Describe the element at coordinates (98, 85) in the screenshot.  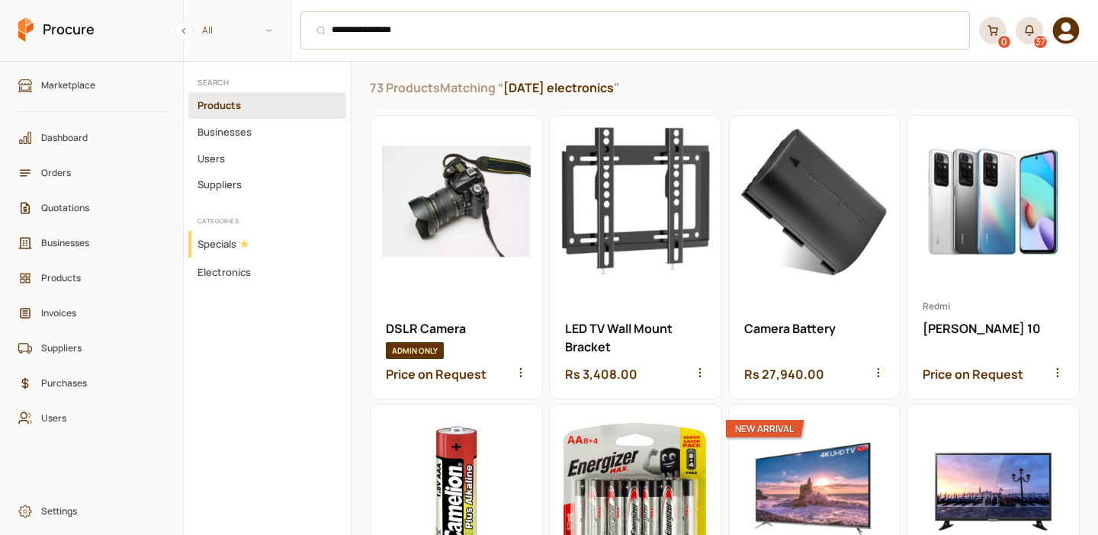
I see `span: Marketplace` at that location.